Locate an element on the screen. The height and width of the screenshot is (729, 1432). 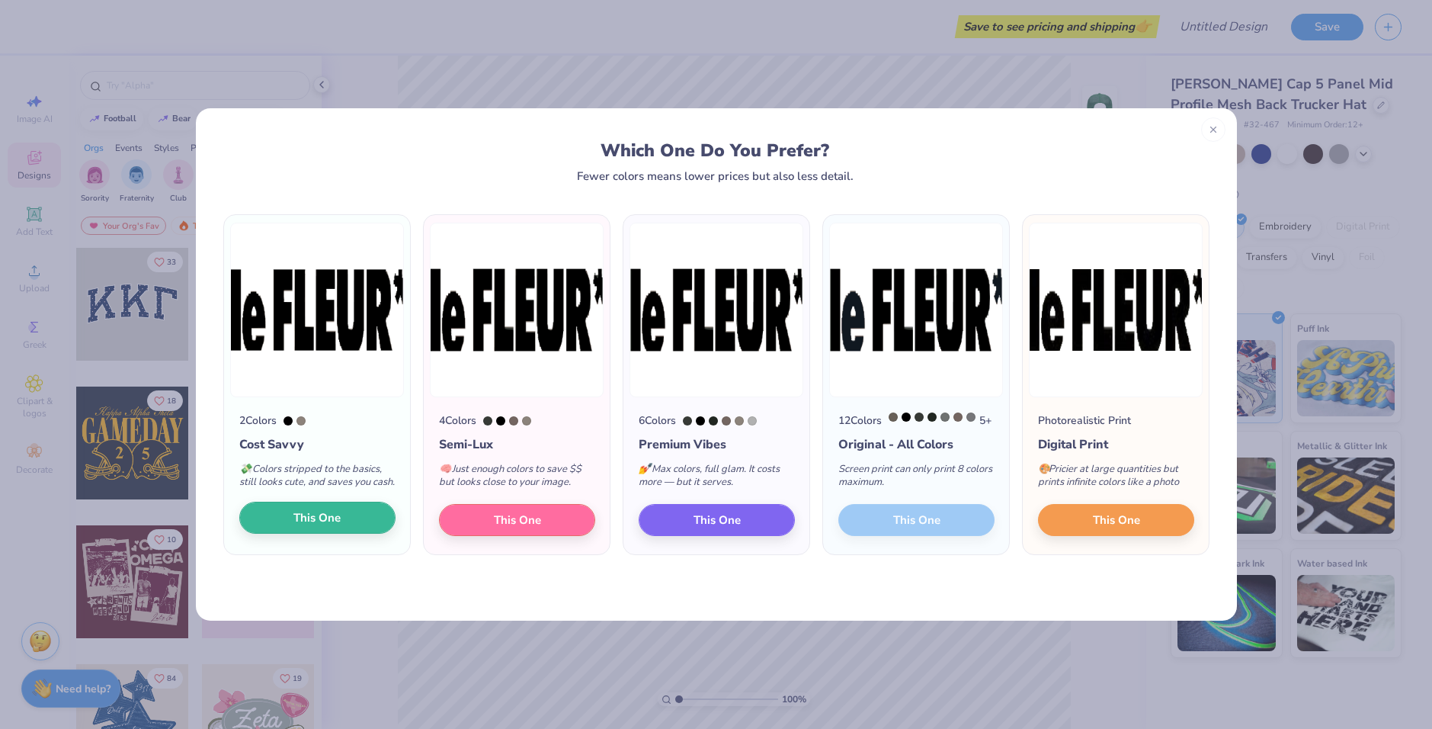
div: Semi-Lux is located at coordinates (517, 444).